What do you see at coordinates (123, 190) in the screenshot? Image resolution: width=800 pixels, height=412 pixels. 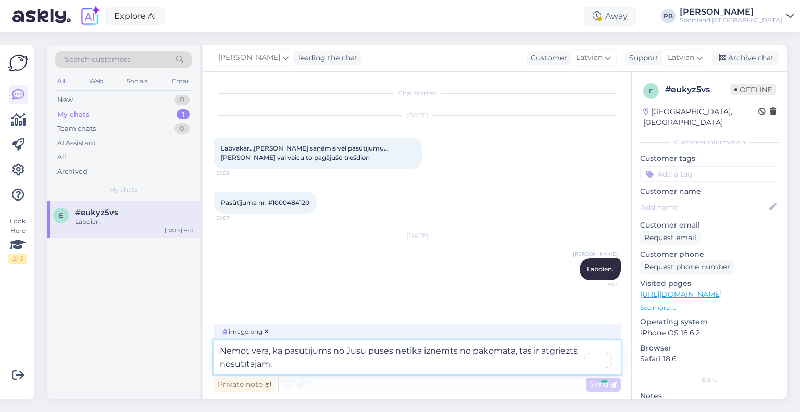 I see `span: My chats` at bounding box center [123, 190].